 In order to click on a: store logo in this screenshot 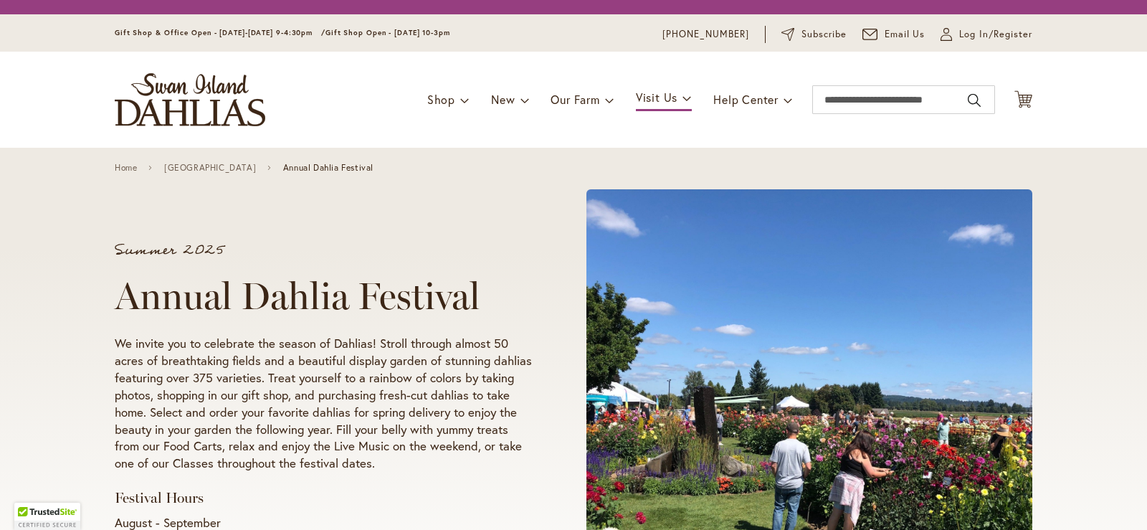, I will do `click(190, 100)`.